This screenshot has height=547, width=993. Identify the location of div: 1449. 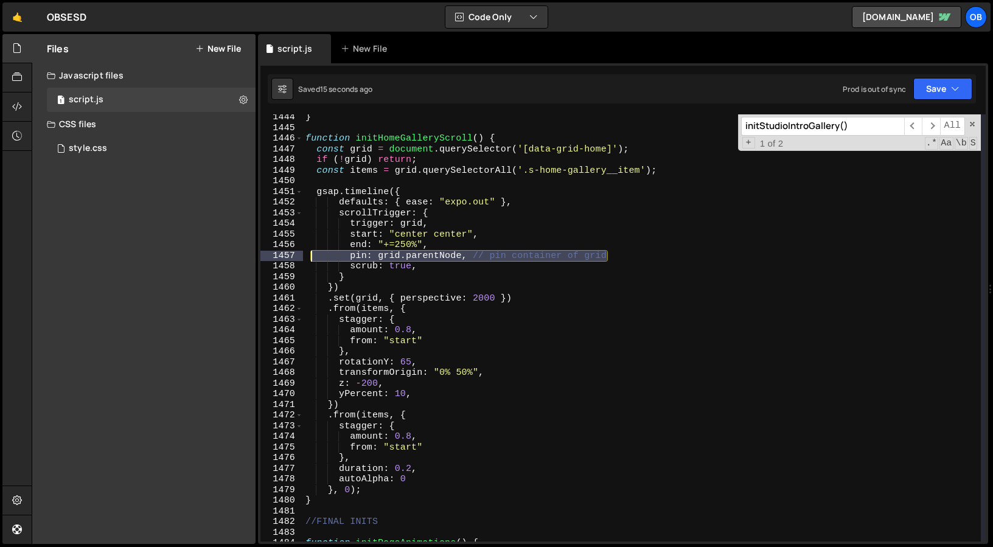
(282, 171).